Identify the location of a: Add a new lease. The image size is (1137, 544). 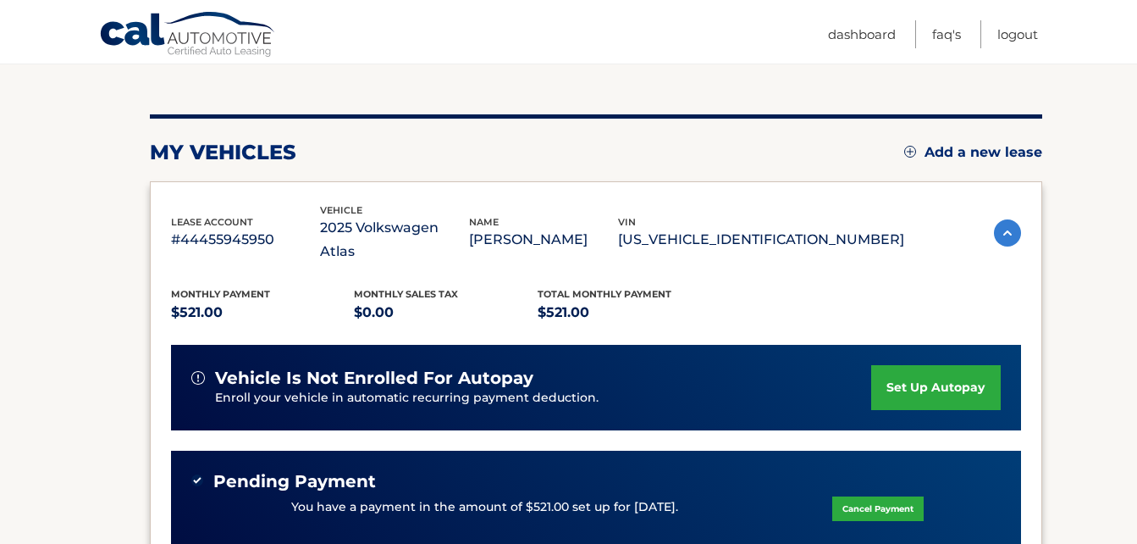
(973, 152).